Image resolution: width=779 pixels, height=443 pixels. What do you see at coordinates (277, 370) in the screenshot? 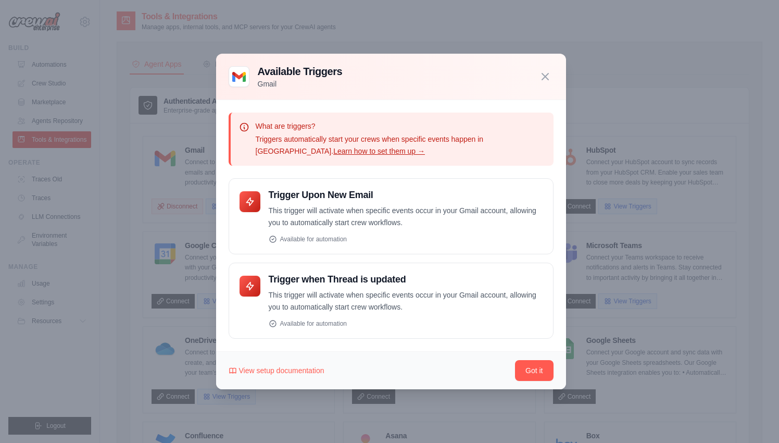
I see `a: View setup documentation` at bounding box center [277, 370].